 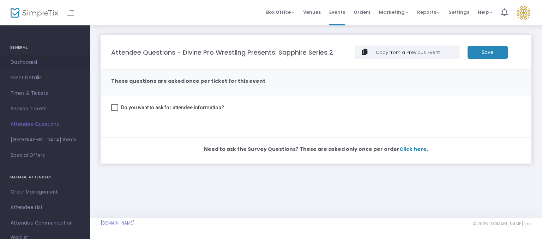 I want to click on span: Dashboard, so click(x=45, y=62).